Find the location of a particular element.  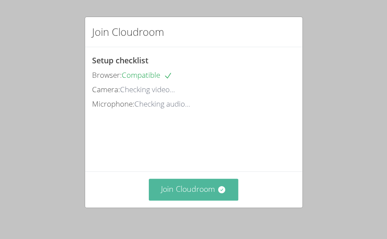

span: Microphone: is located at coordinates (113, 103).